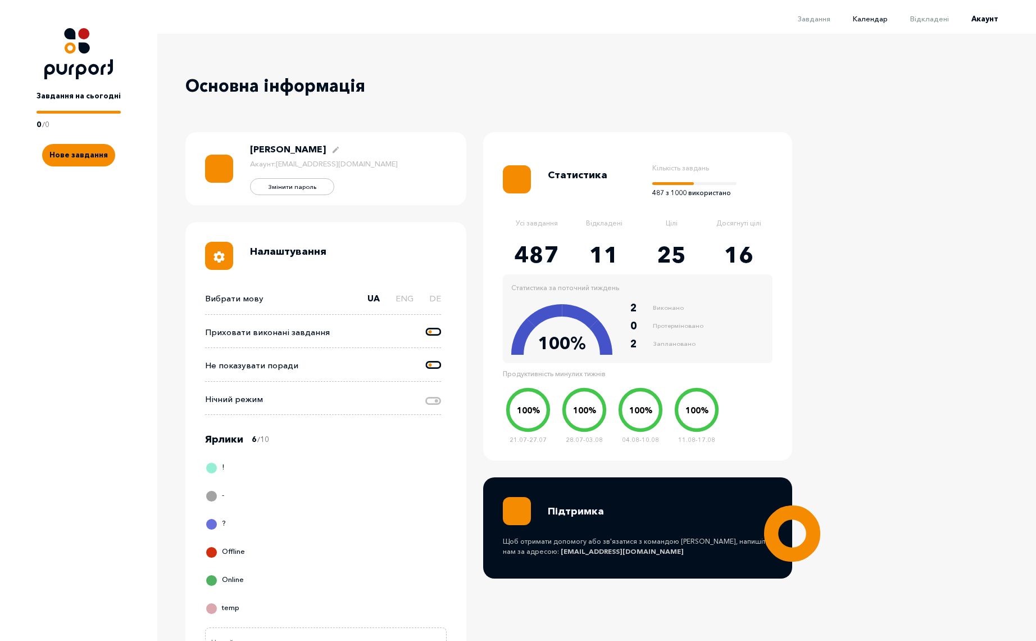  Describe the element at coordinates (803, 19) in the screenshot. I see `a: Завдання` at that location.